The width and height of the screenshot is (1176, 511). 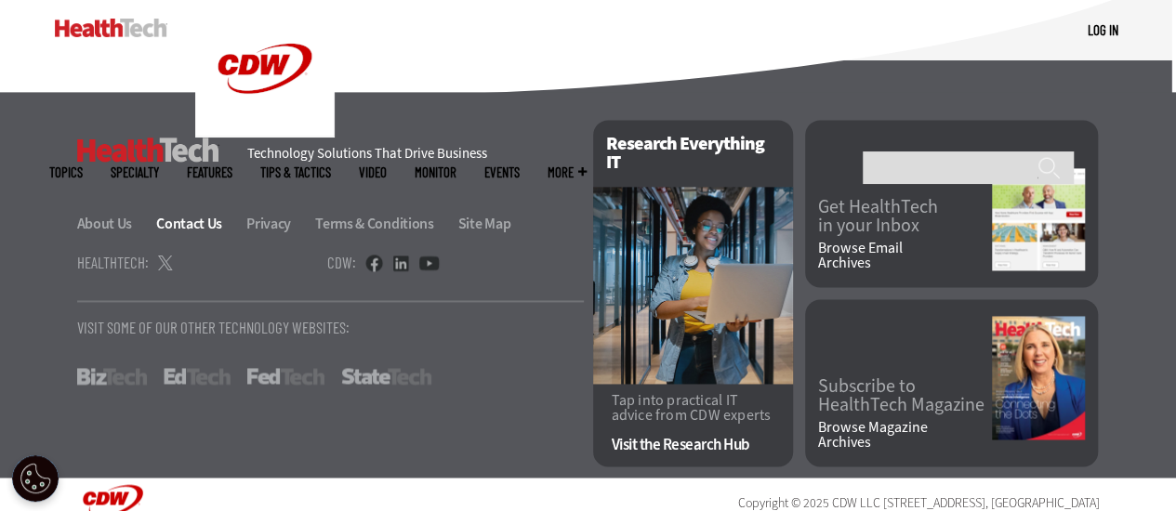 What do you see at coordinates (112, 376) in the screenshot?
I see `a: BizTech` at bounding box center [112, 376].